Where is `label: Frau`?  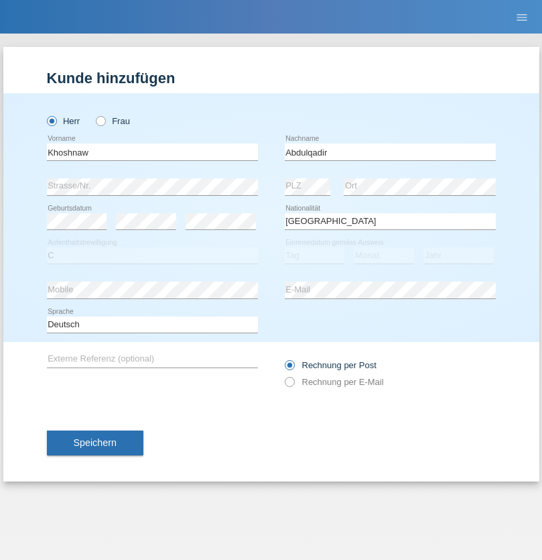 label: Frau is located at coordinates (113, 121).